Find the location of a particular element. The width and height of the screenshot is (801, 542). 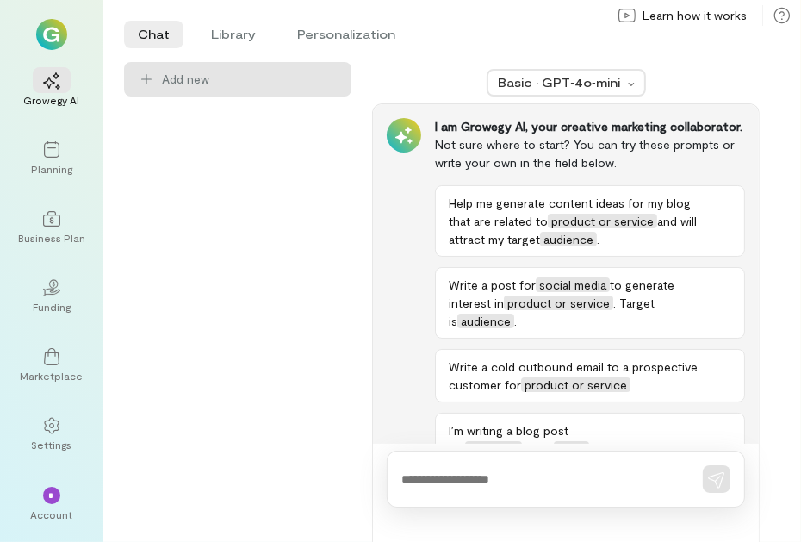

li: Library is located at coordinates (234, 34).